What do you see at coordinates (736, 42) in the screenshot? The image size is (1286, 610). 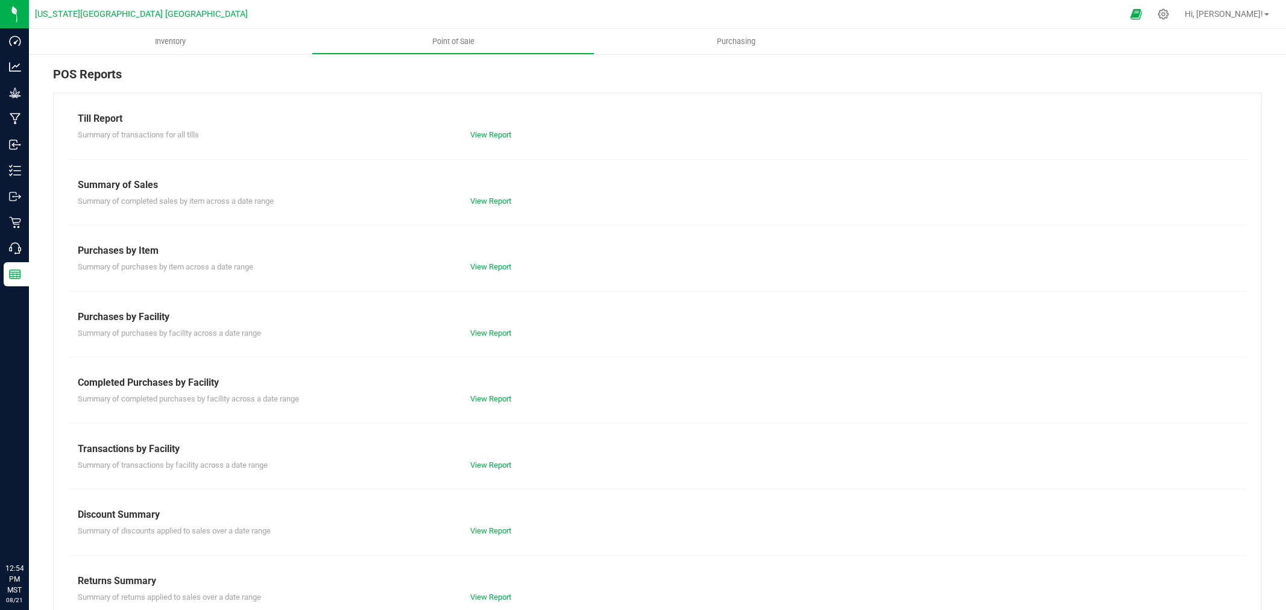 I see `span: Purchasing` at bounding box center [736, 42].